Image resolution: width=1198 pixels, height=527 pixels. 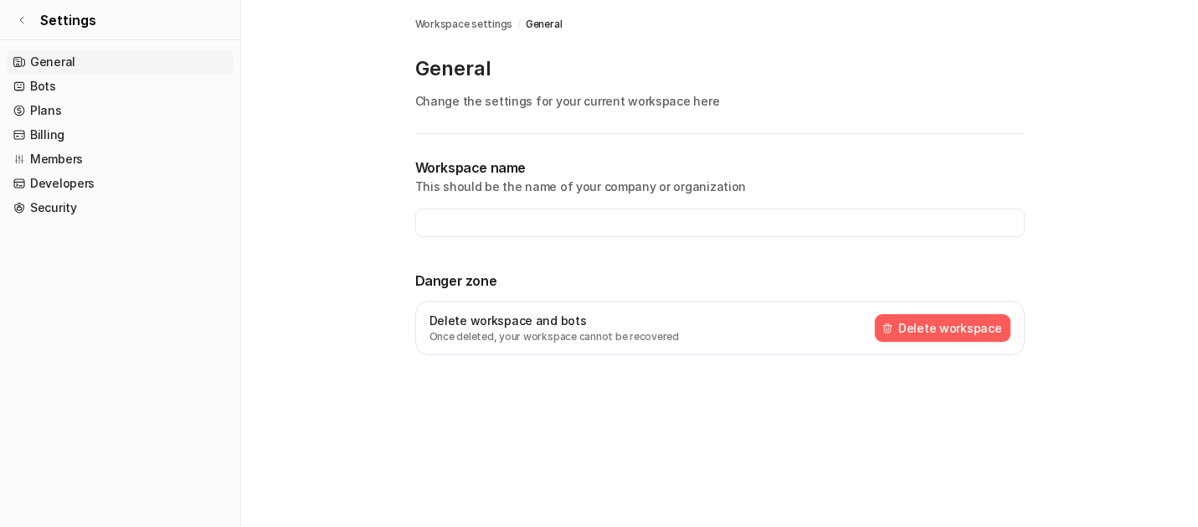 What do you see at coordinates (68, 20) in the screenshot?
I see `span: Settings` at bounding box center [68, 20].